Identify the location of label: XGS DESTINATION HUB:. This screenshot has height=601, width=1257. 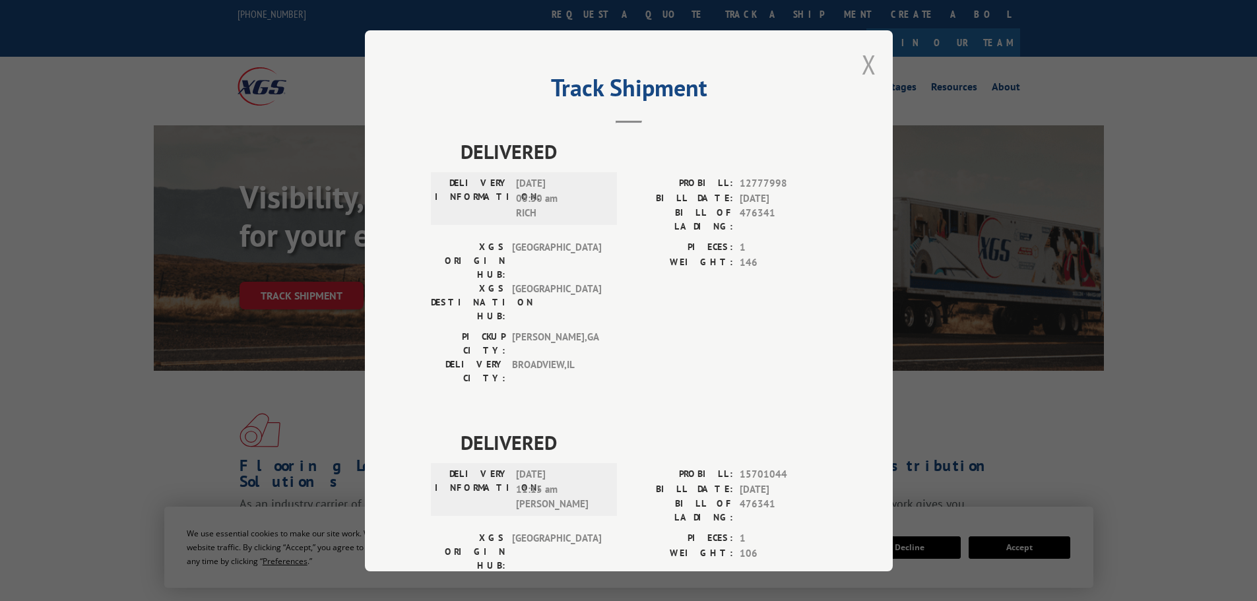
(468, 302).